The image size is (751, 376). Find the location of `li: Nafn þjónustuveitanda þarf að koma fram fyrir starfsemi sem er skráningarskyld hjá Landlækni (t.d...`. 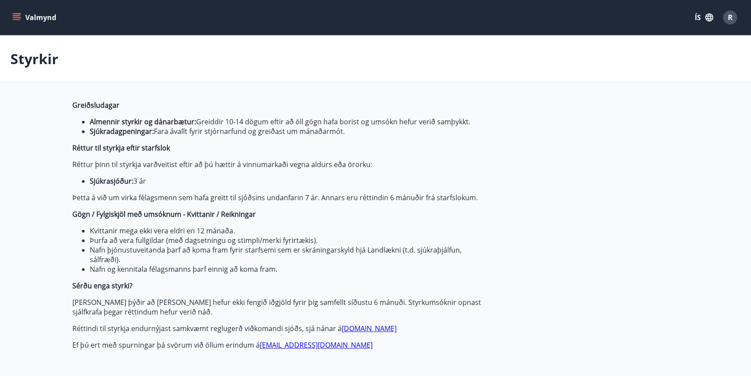

li: Nafn þjónustuveitanda þarf að koma fram fyrir starfsemi sem er skráningarskyld hjá Landlækni (t.d... is located at coordinates (287, 255).